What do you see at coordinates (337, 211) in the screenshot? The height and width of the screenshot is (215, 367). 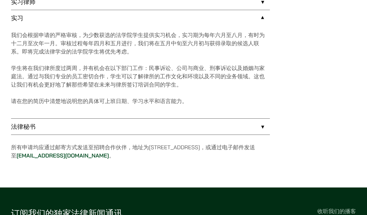 I see `font: 收听我们的播客` at bounding box center [337, 211].